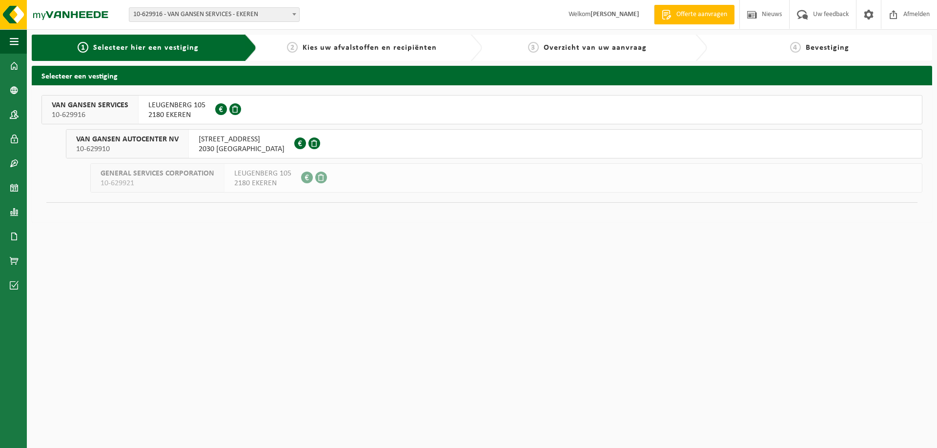 This screenshot has width=937, height=448. Describe the element at coordinates (827, 48) in the screenshot. I see `span: Bevestiging` at that location.